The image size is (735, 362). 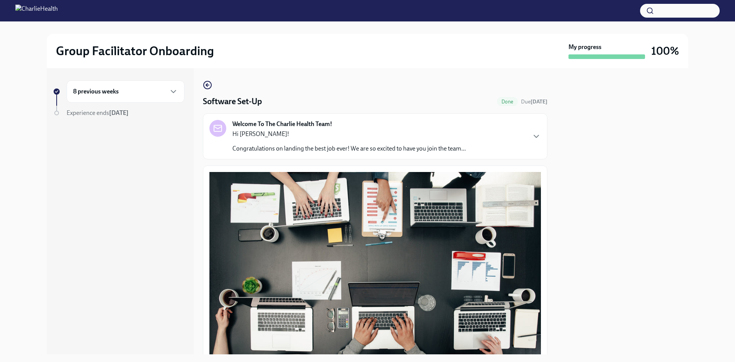 I want to click on h3: 100%, so click(x=665, y=51).